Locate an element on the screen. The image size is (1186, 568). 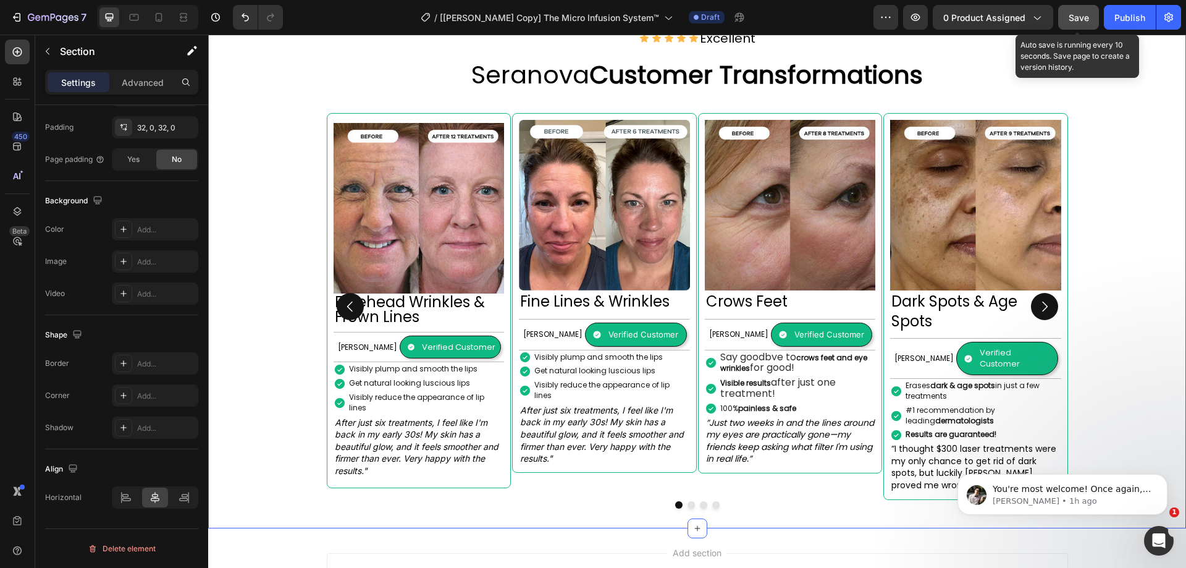
i: ”Just two weeks in and the lines around my eyes are practically gone—my friends keep asking what ... is located at coordinates (582, 406).